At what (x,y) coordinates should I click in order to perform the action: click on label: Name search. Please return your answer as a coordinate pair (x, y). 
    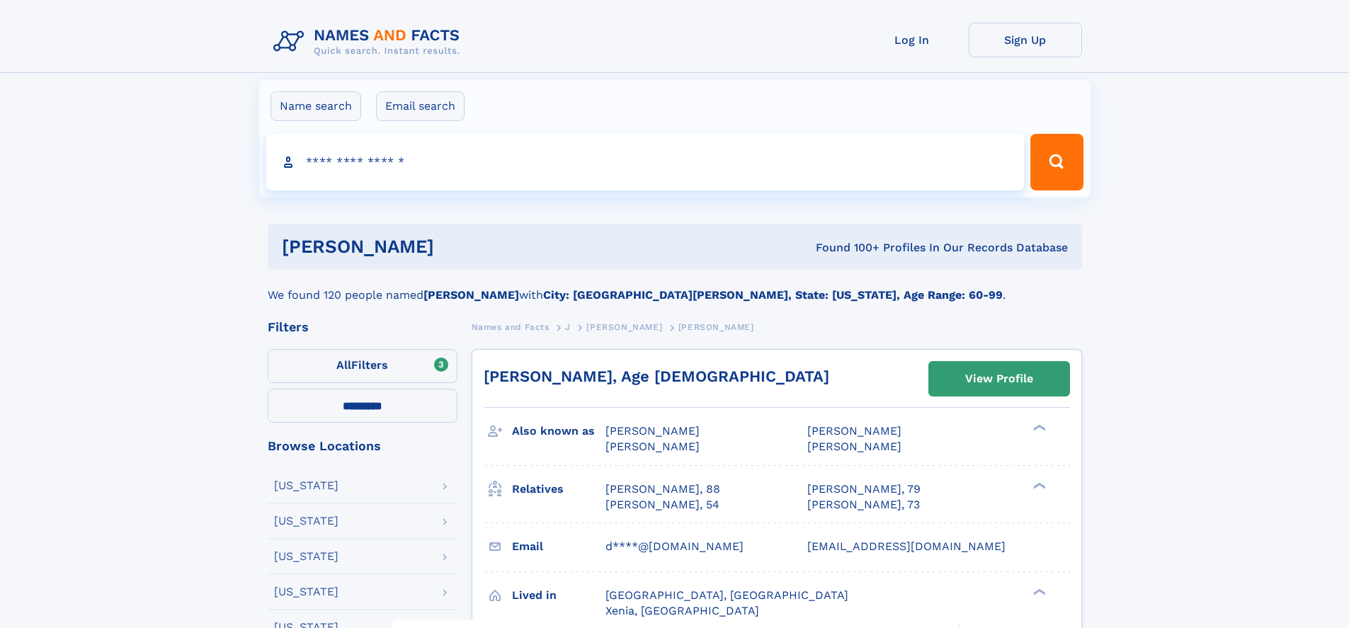
    Looking at the image, I should click on (316, 106).